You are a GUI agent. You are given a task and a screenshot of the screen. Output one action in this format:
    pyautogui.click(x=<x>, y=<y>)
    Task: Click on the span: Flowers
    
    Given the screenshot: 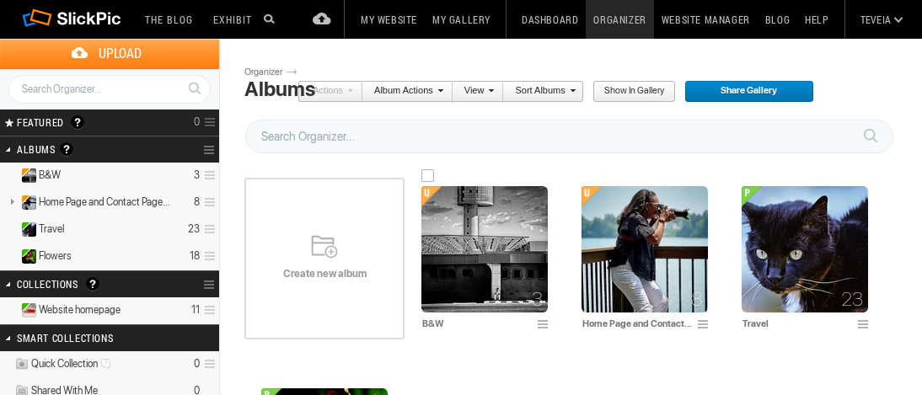 What is the action you would take?
    pyautogui.click(x=55, y=256)
    